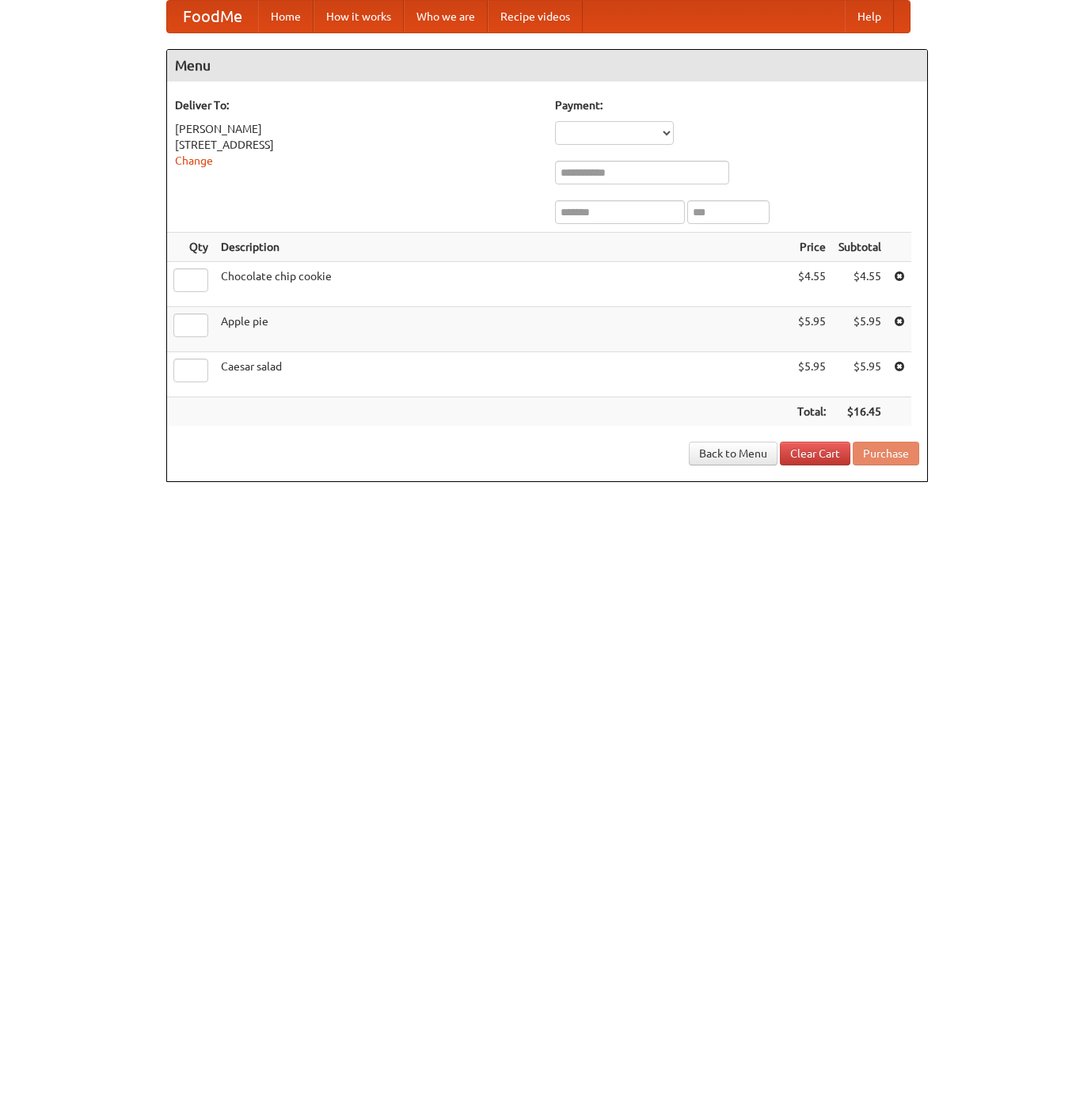  Describe the element at coordinates (860, 412) in the screenshot. I see `th: $16.45` at that location.